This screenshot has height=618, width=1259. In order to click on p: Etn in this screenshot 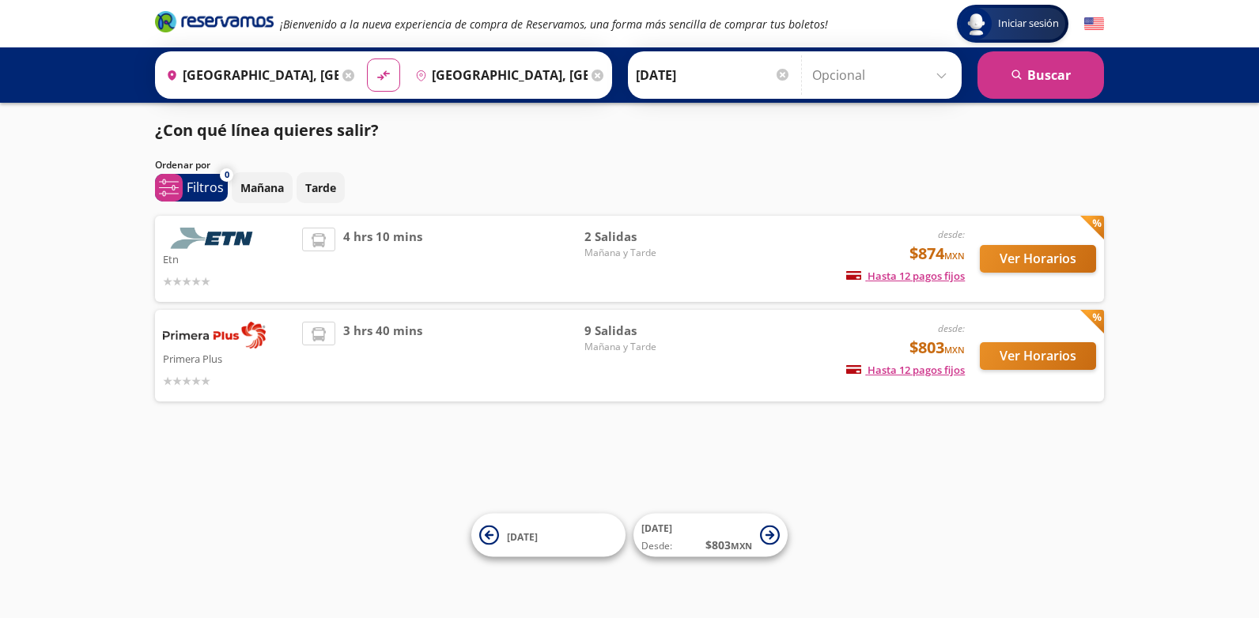, I will do `click(229, 259)`.